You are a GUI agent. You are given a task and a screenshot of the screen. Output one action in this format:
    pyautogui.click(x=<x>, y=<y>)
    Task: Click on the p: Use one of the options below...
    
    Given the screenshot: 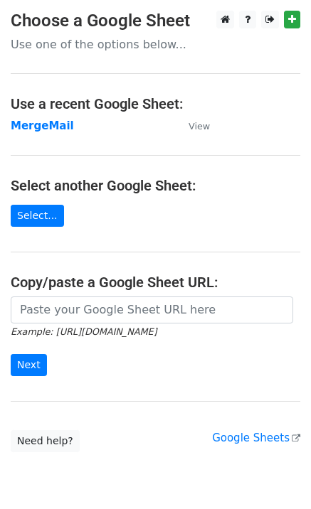 What is the action you would take?
    pyautogui.click(x=155, y=44)
    